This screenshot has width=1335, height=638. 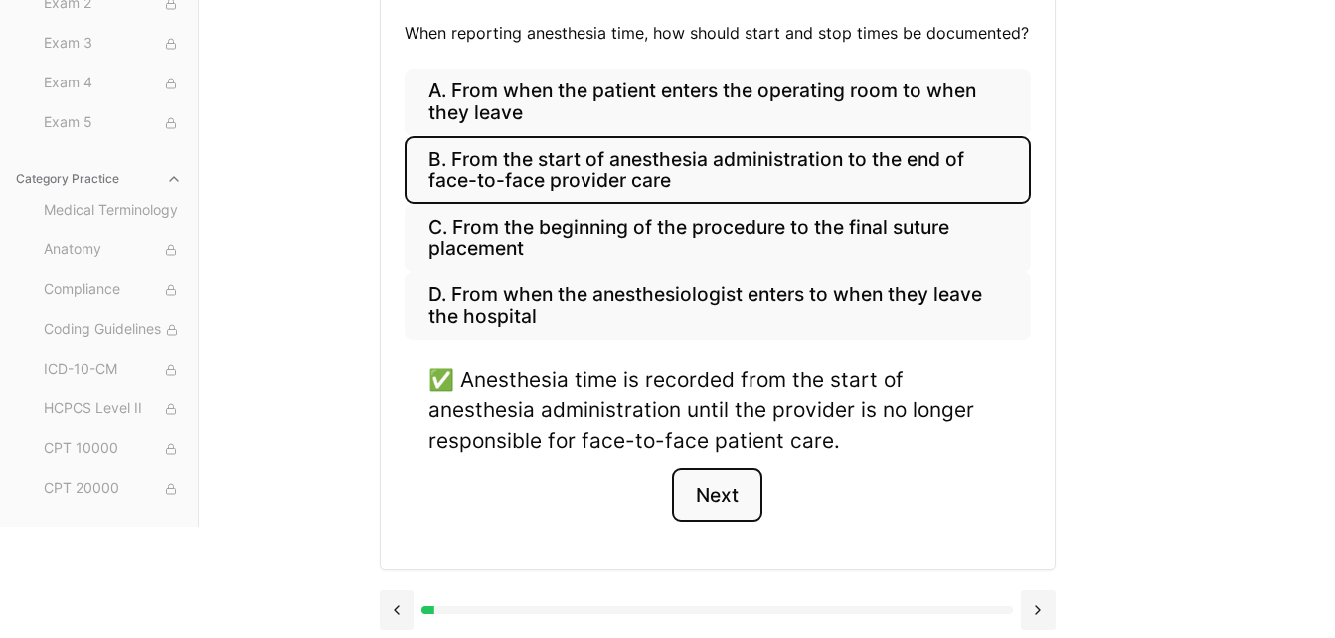 What do you see at coordinates (112, 44) in the screenshot?
I see `button: Exam 3` at bounding box center [112, 44].